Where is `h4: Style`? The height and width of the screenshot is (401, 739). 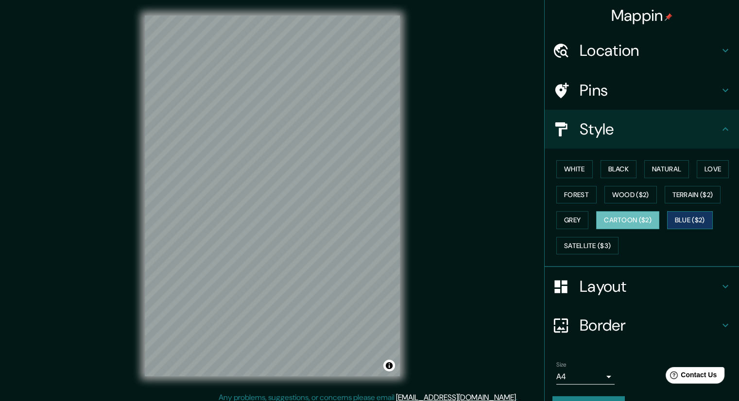 h4: Style is located at coordinates (650, 129).